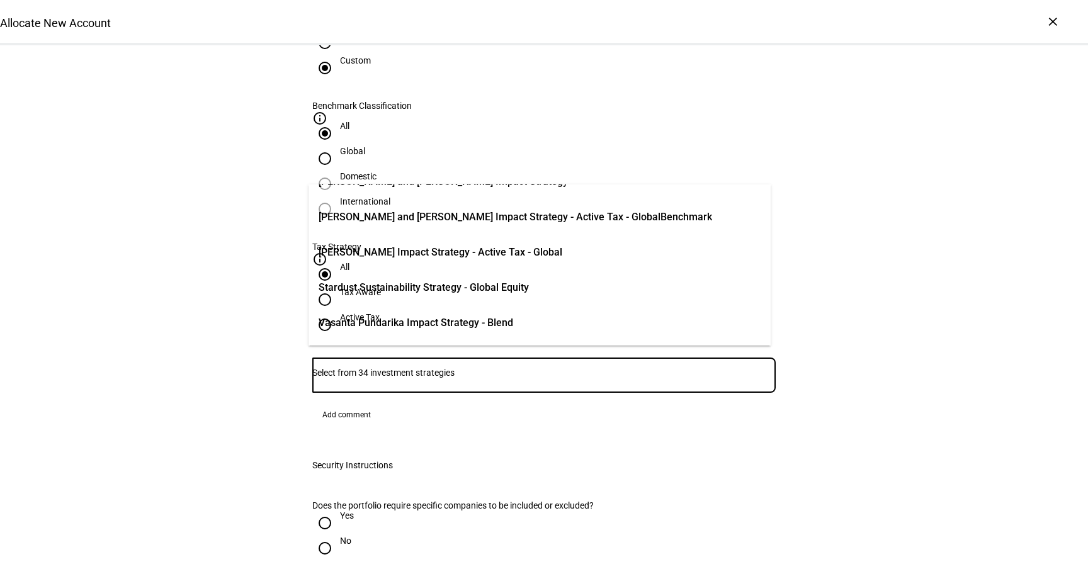 The width and height of the screenshot is (1088, 569). What do you see at coordinates (346, 415) in the screenshot?
I see `button: Add comment` at bounding box center [346, 415].